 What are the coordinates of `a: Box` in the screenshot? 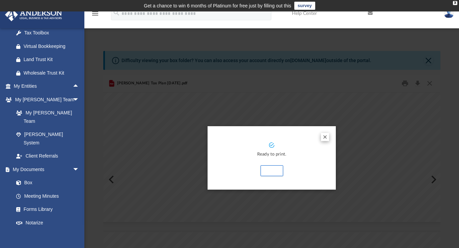 It's located at (46, 183).